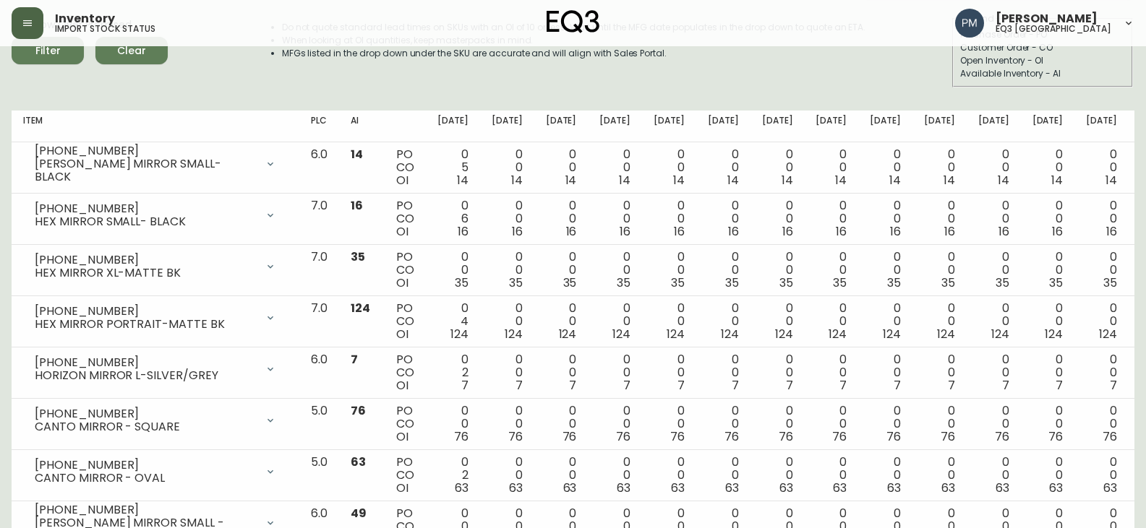 This screenshot has width=1146, height=528. Describe the element at coordinates (969, 23) in the screenshot. I see `img: 0a7c5790205149dfd4c0ba0a3a48f705` at that location.